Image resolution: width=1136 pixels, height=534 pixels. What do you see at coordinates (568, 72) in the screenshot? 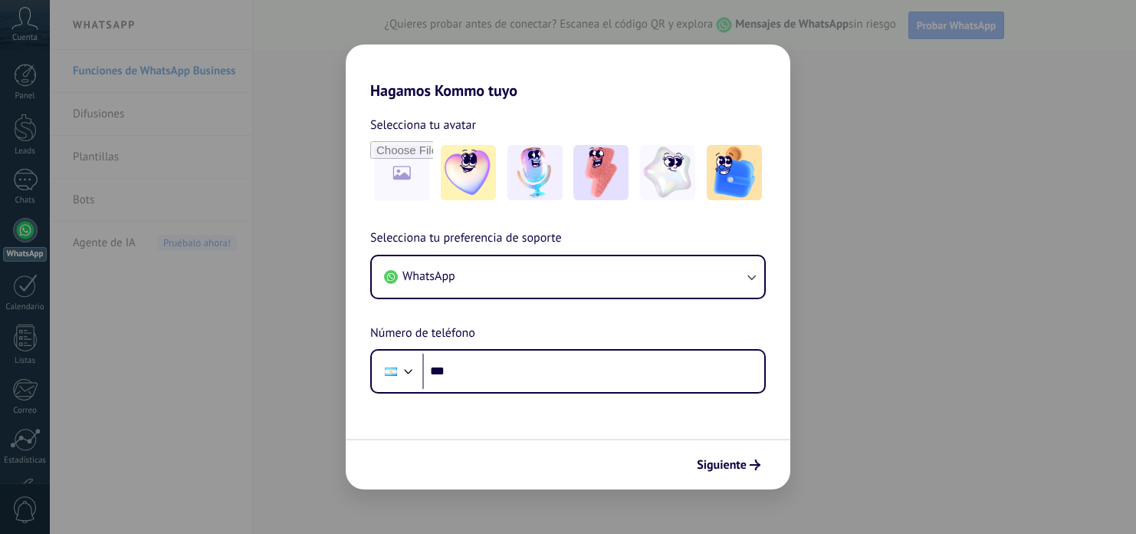
I see `h2: Hagamos Kommo tuyo` at bounding box center [568, 72].